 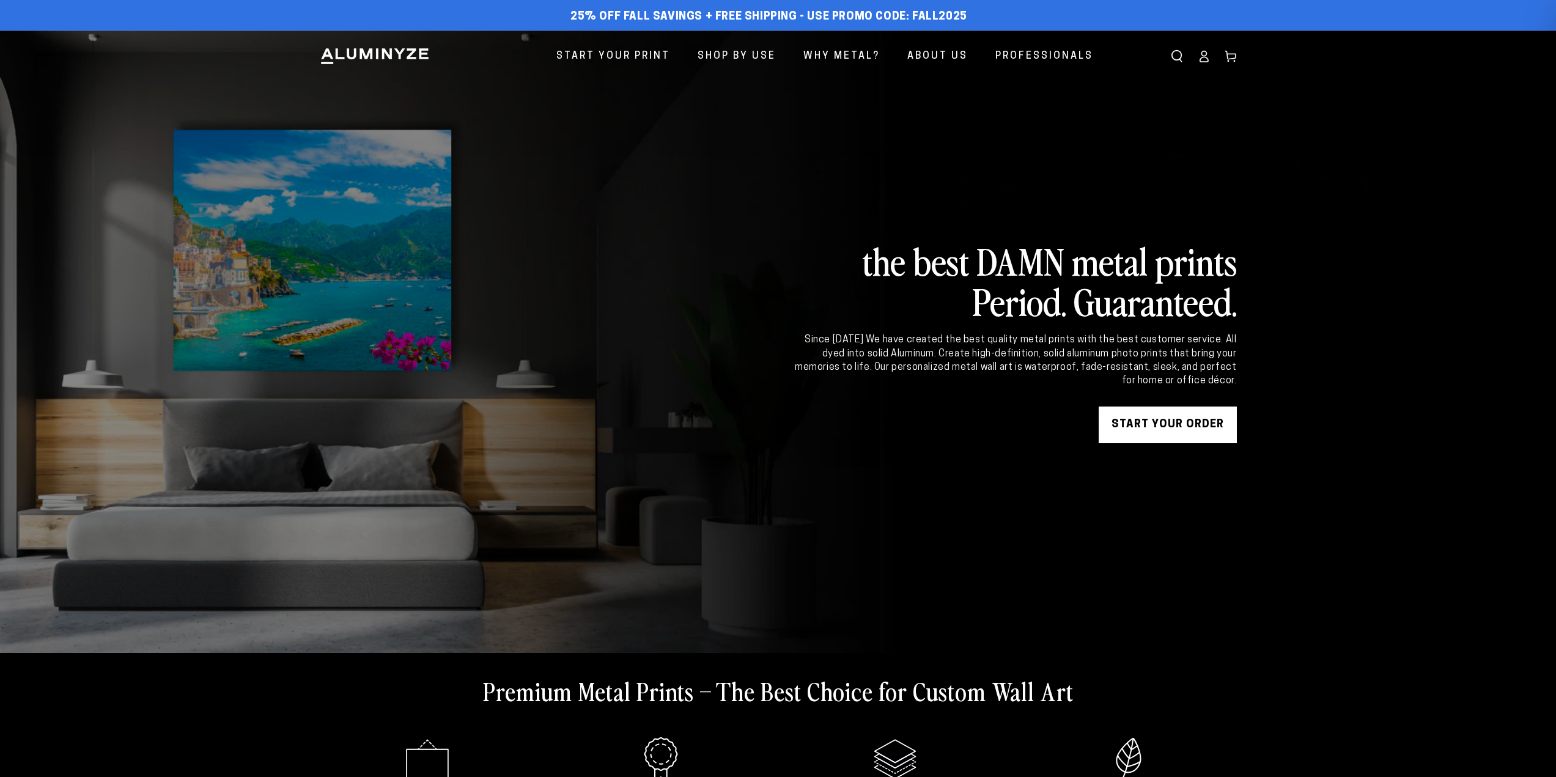 I want to click on span: 25% off FALL Savings + Free Shipping - Use Promo Code: FALL2025, so click(x=769, y=17).